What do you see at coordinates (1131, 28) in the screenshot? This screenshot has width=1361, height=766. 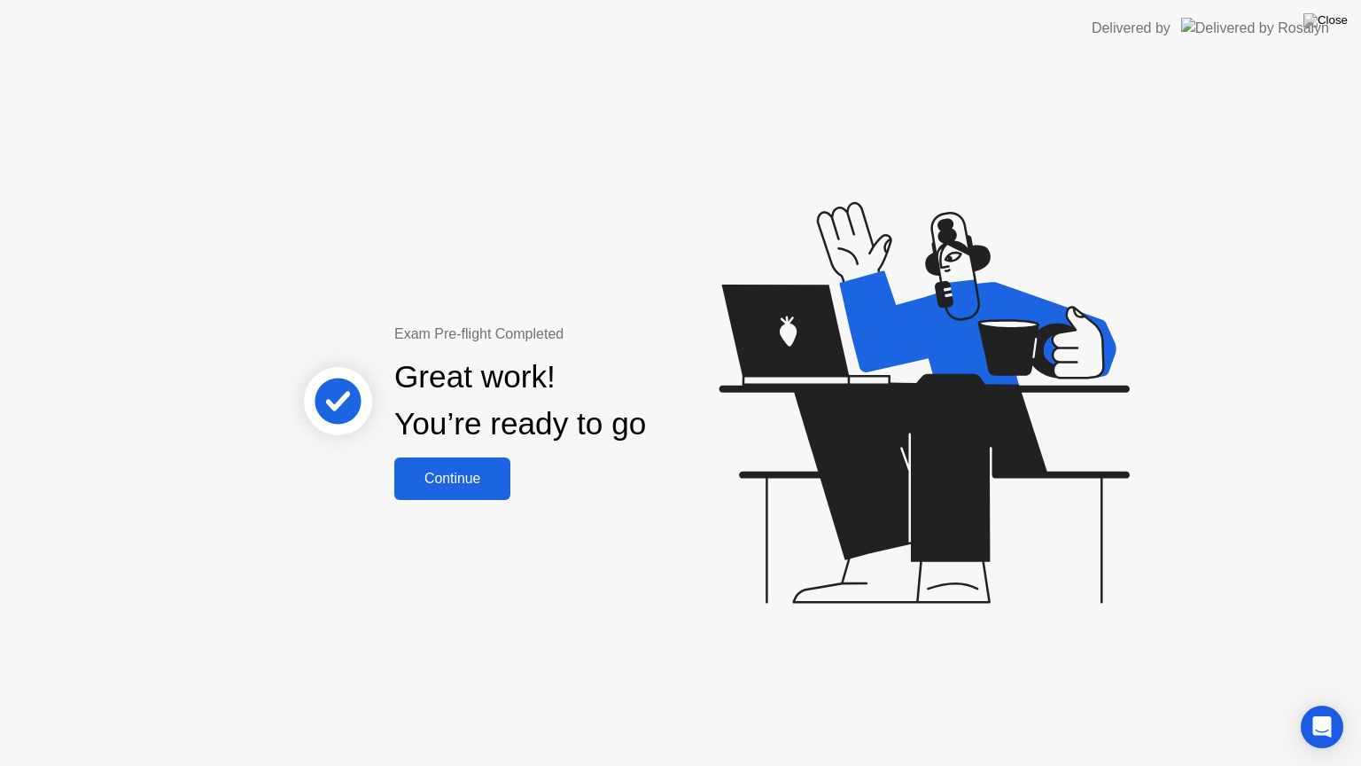 I see `div: Delivered by` at bounding box center [1131, 28].